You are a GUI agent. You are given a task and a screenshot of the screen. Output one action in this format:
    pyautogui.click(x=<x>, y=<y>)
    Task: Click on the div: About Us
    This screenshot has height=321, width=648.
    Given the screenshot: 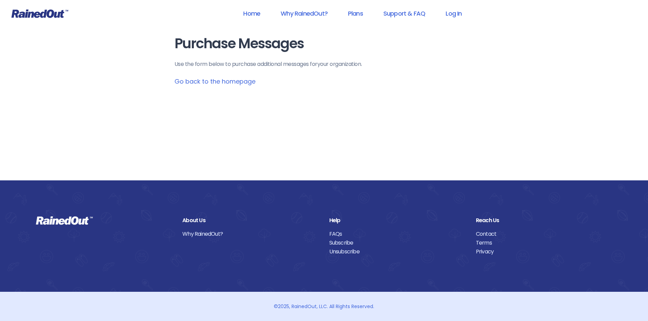 What is the action you would take?
    pyautogui.click(x=250, y=221)
    